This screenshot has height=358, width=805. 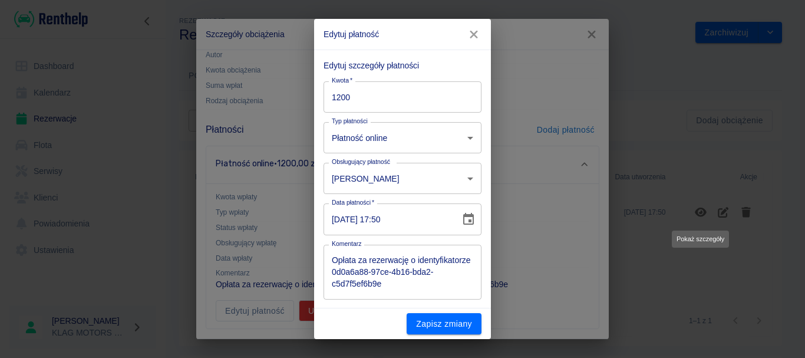 What do you see at coordinates (342, 80) in the screenshot?
I see `label: Kwota` at bounding box center [342, 80].